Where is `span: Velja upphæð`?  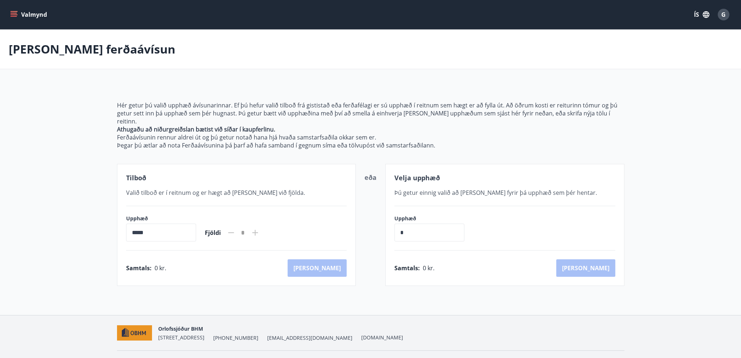 span: Velja upphæð is located at coordinates (417, 178).